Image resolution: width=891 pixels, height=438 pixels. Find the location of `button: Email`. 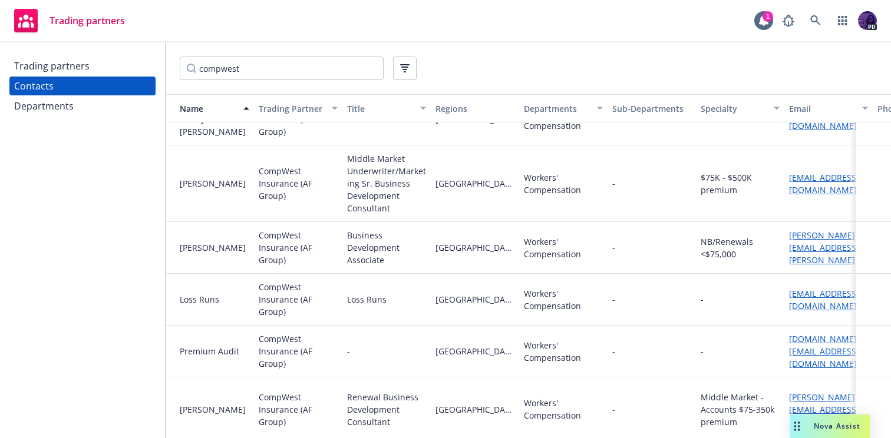

button: Email is located at coordinates (828, 108).